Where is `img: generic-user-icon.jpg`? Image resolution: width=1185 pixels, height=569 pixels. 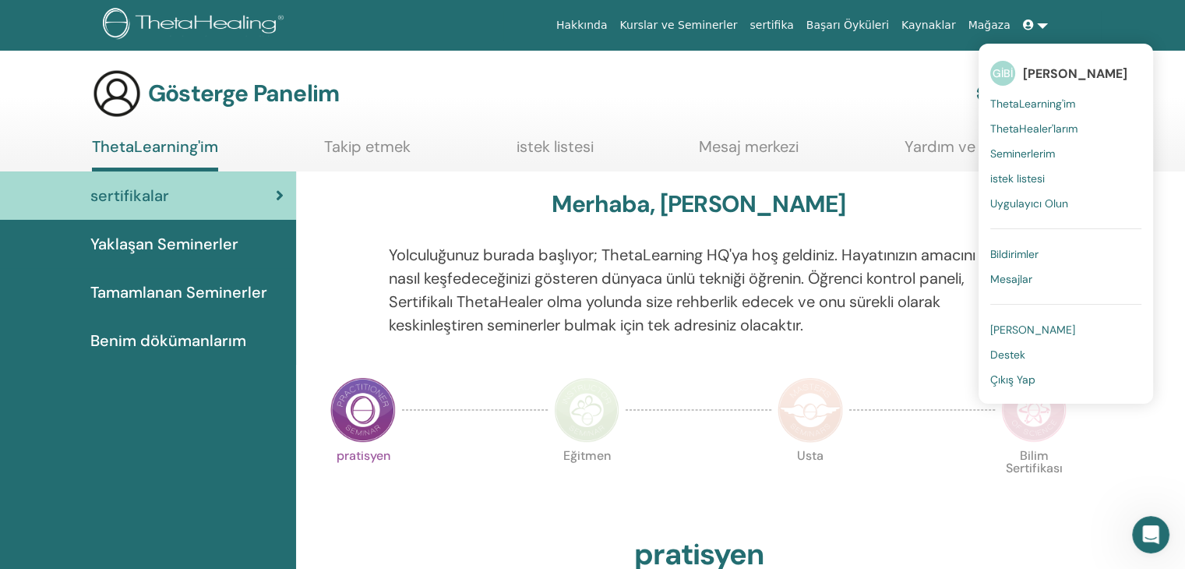 img: generic-user-icon.jpg is located at coordinates (117, 93).